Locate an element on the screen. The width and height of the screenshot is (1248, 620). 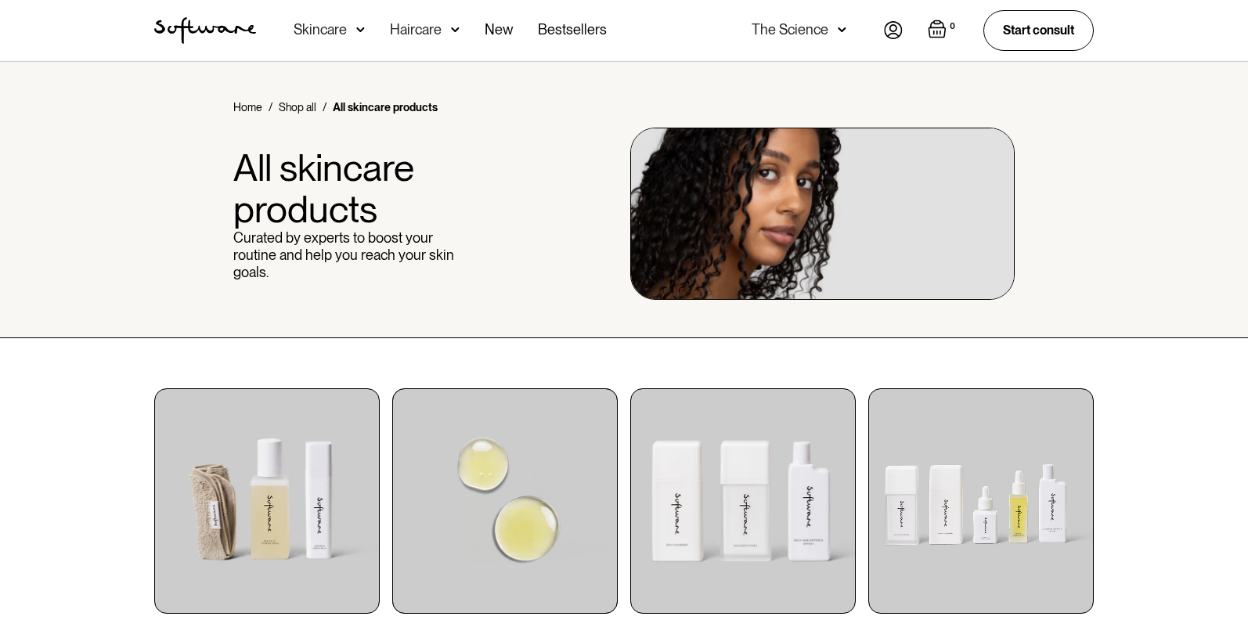
a: Shop all is located at coordinates (298, 107).